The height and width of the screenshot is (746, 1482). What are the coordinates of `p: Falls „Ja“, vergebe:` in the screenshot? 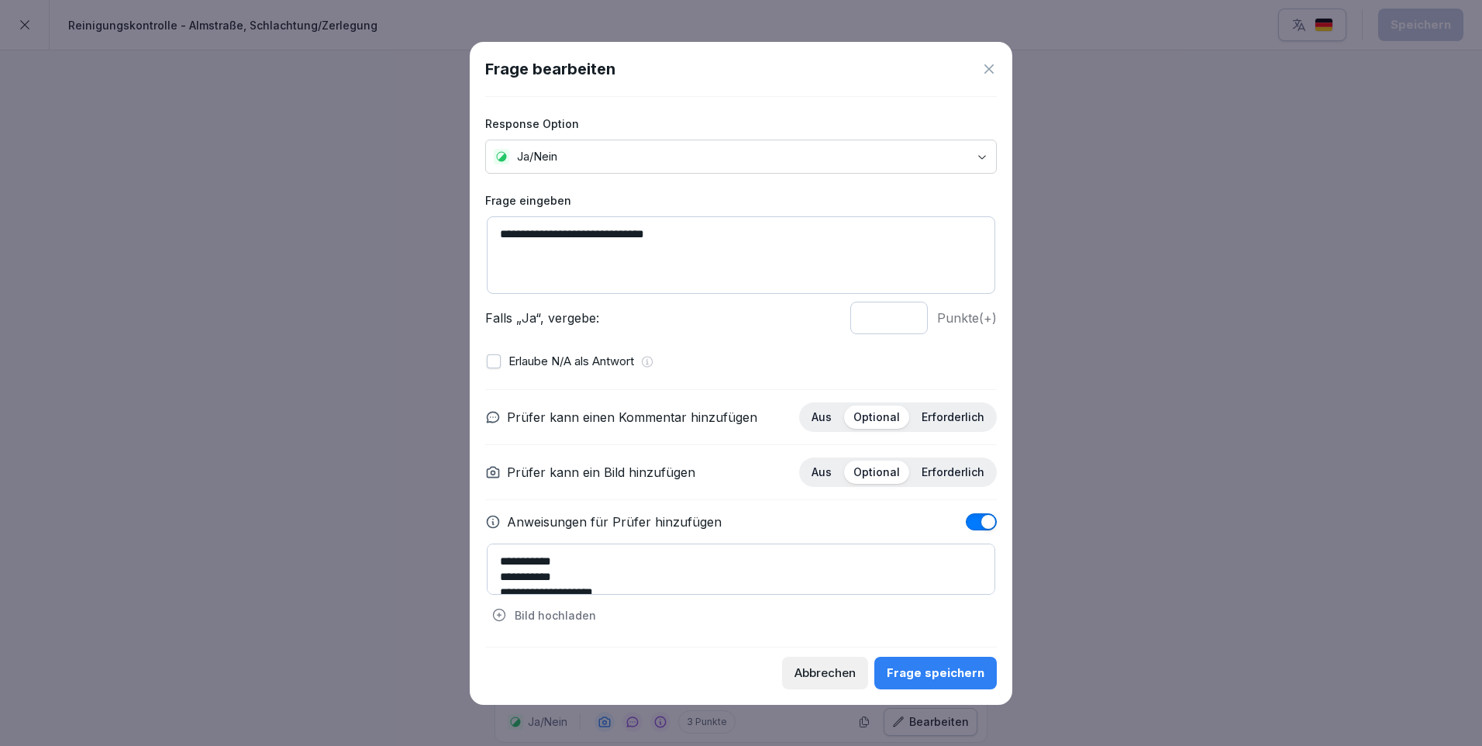 It's located at (663, 318).